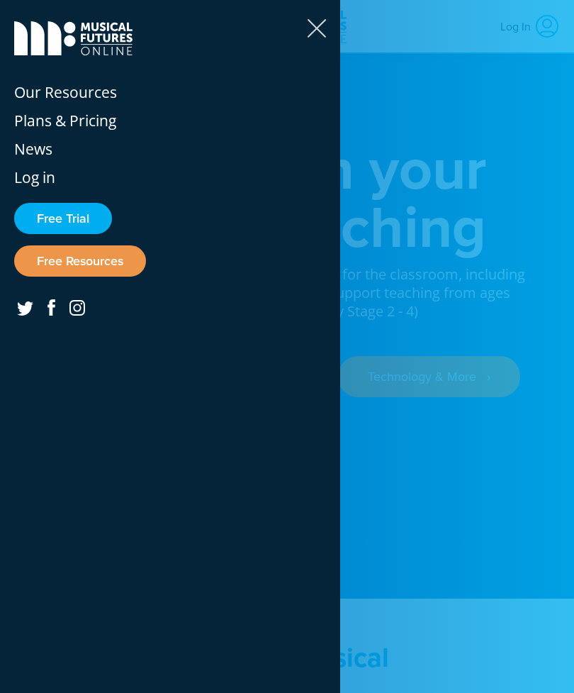 The image size is (574, 693). What do you see at coordinates (33, 149) in the screenshot?
I see `span: News` at bounding box center [33, 149].